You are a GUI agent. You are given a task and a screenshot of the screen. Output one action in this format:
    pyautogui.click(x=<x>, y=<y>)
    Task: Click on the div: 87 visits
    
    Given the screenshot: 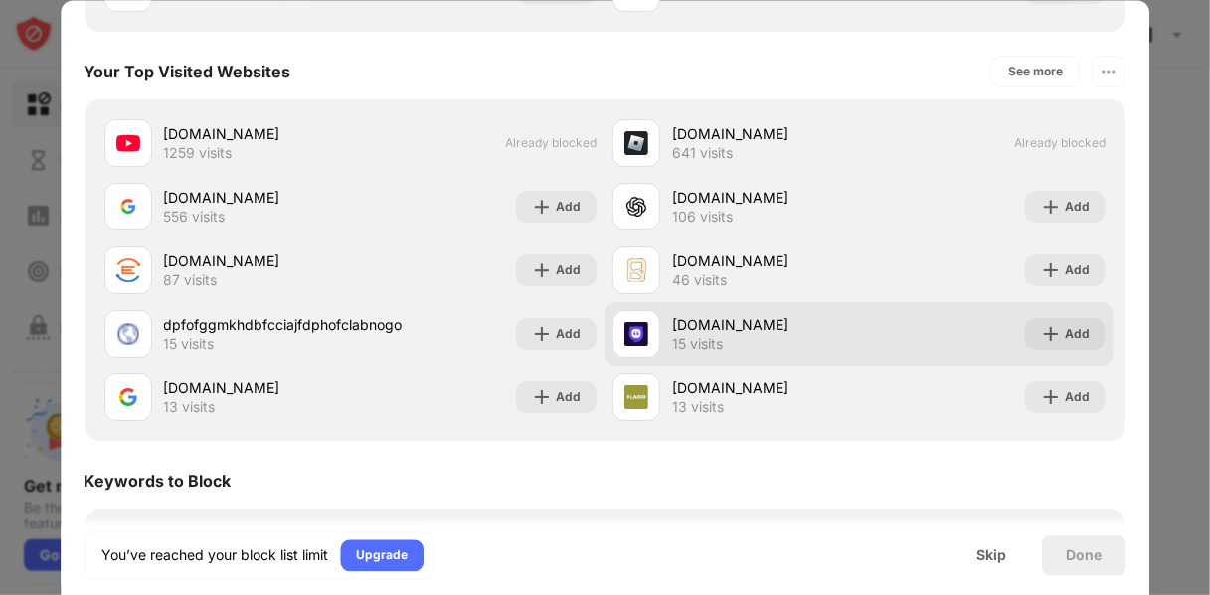 What is the action you would take?
    pyautogui.click(x=191, y=281)
    